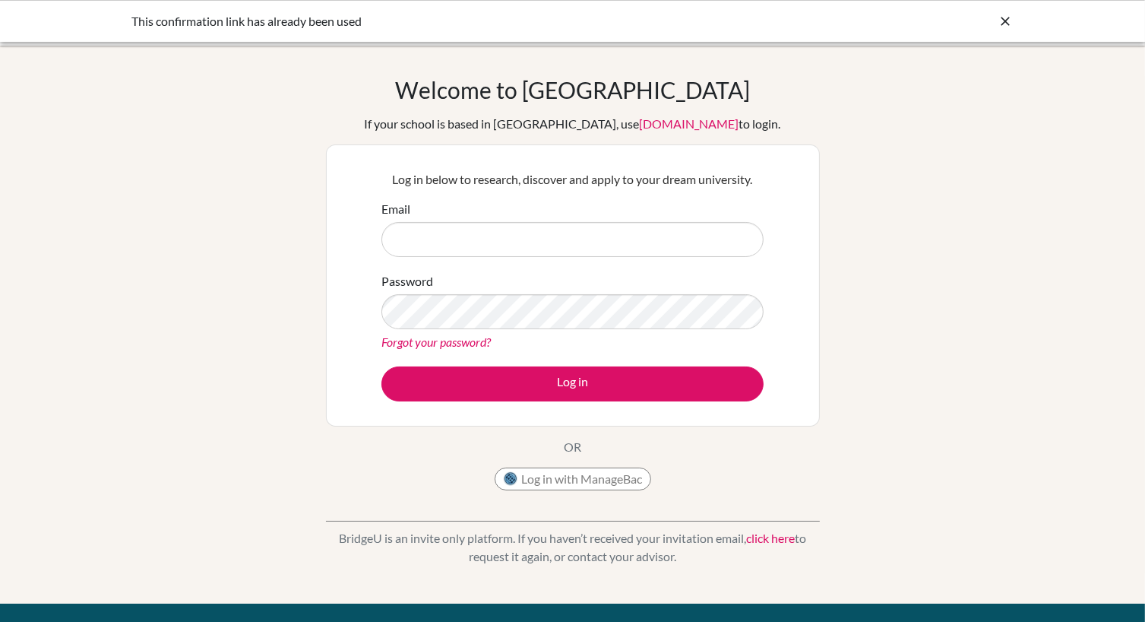 The image size is (1145, 622). I want to click on button: Log in with ManageBac, so click(573, 479).